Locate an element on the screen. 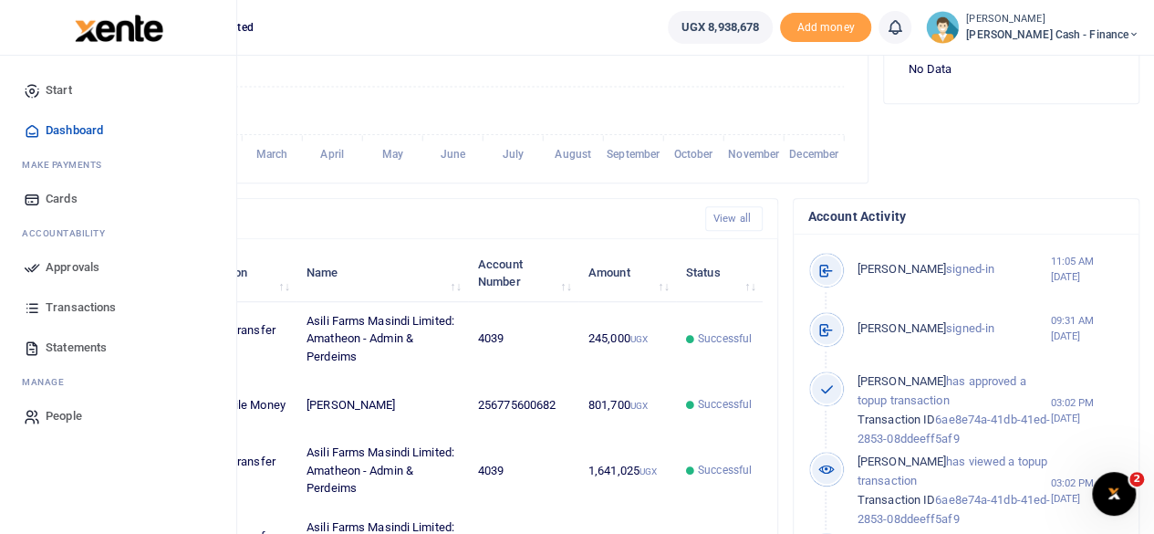  span: Dashboard is located at coordinates (74, 130).